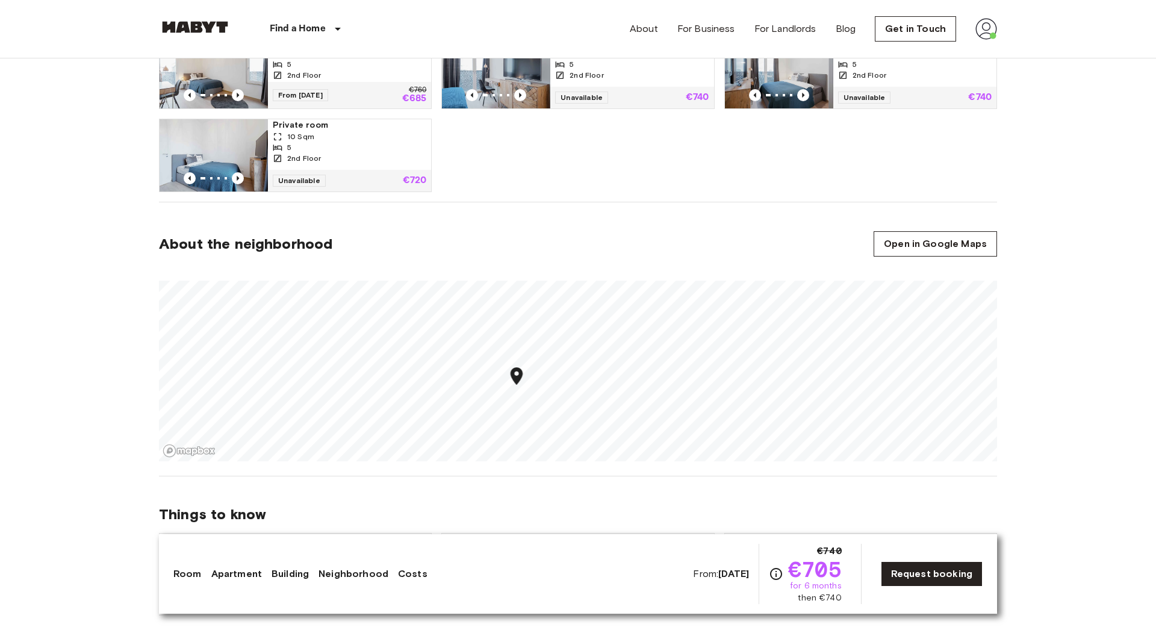  Describe the element at coordinates (246, 244) in the screenshot. I see `span: About the neighborhood` at that location.